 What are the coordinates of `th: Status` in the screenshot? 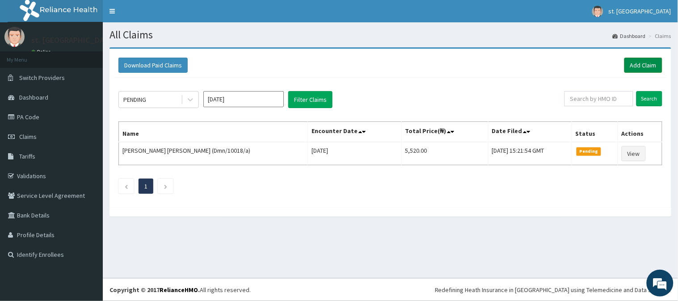 It's located at (595, 132).